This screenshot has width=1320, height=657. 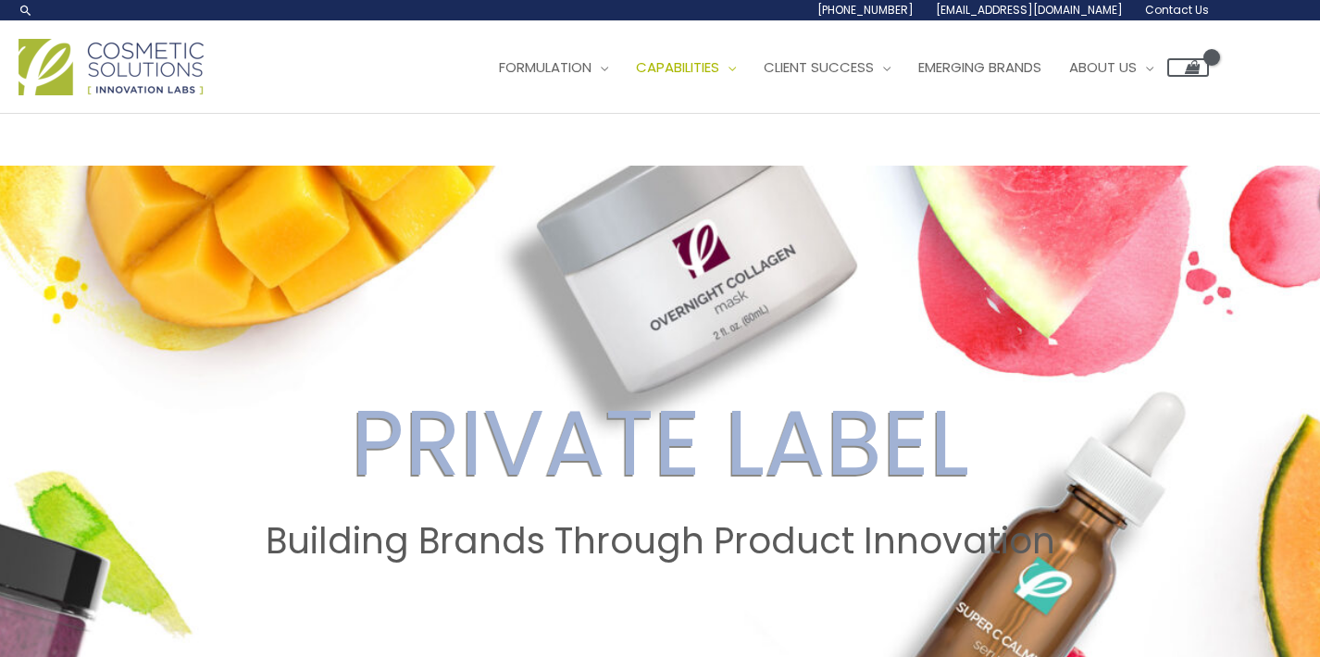 What do you see at coordinates (979, 67) in the screenshot?
I see `span: Emerging Brands` at bounding box center [979, 67].